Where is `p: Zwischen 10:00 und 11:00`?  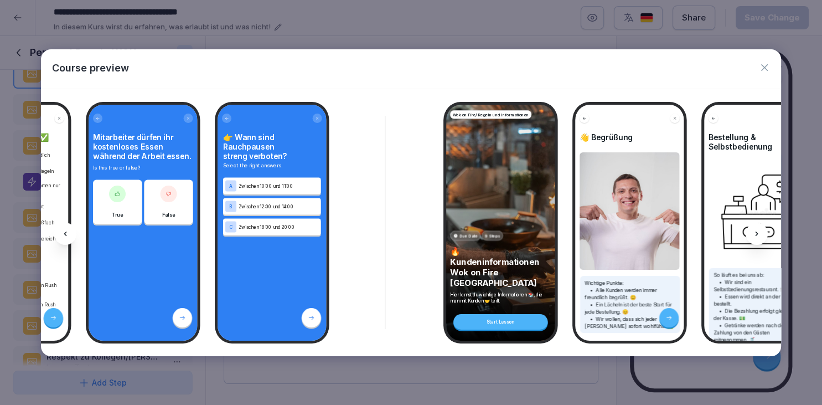
p: Zwischen 10:00 und 11:00 is located at coordinates (278, 185).